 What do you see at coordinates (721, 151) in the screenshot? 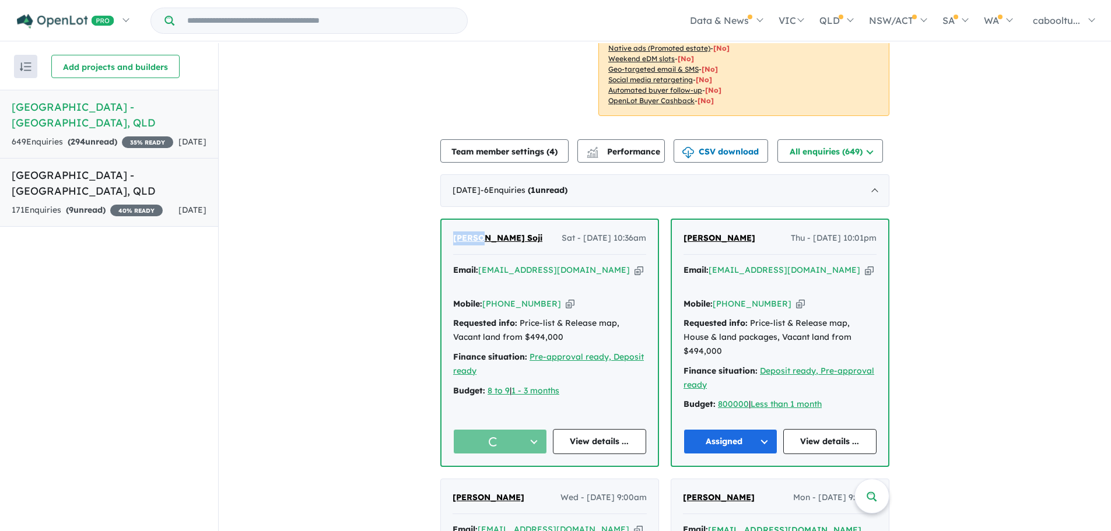
I see `button: CSV download` at bounding box center [721, 151].